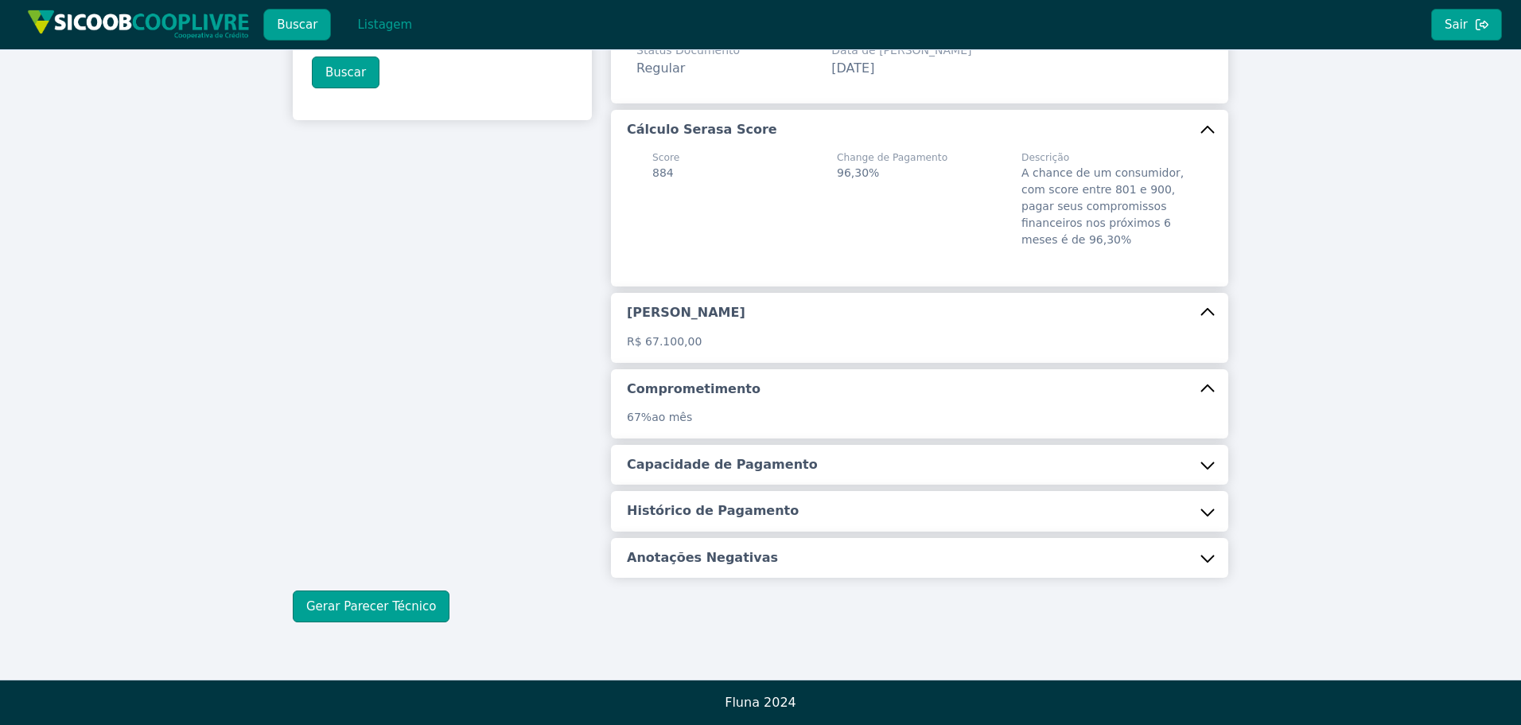 The image size is (1521, 725). What do you see at coordinates (663, 173) in the screenshot?
I see `span: 884` at bounding box center [663, 173].